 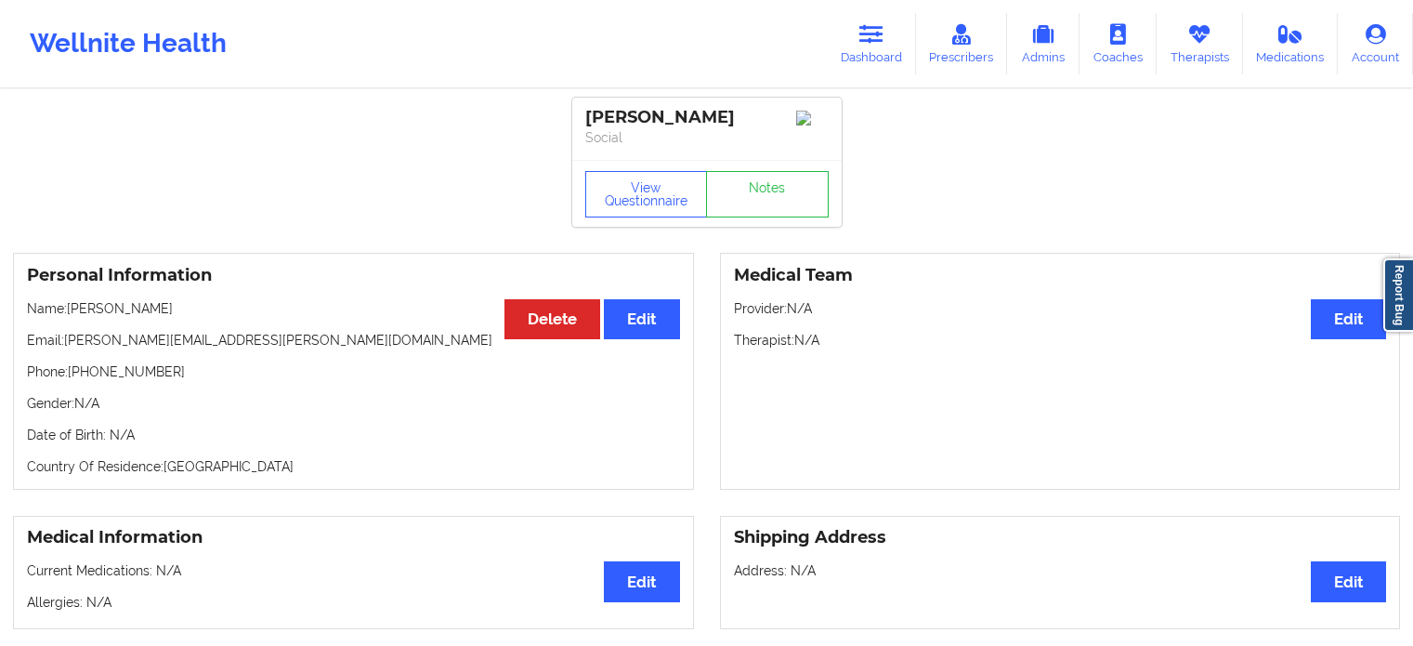 I want to click on h3: Medical Information, so click(x=353, y=537).